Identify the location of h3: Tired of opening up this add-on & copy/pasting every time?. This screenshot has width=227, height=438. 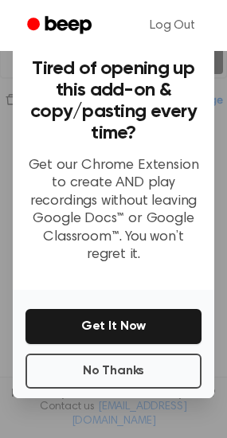
(113, 101).